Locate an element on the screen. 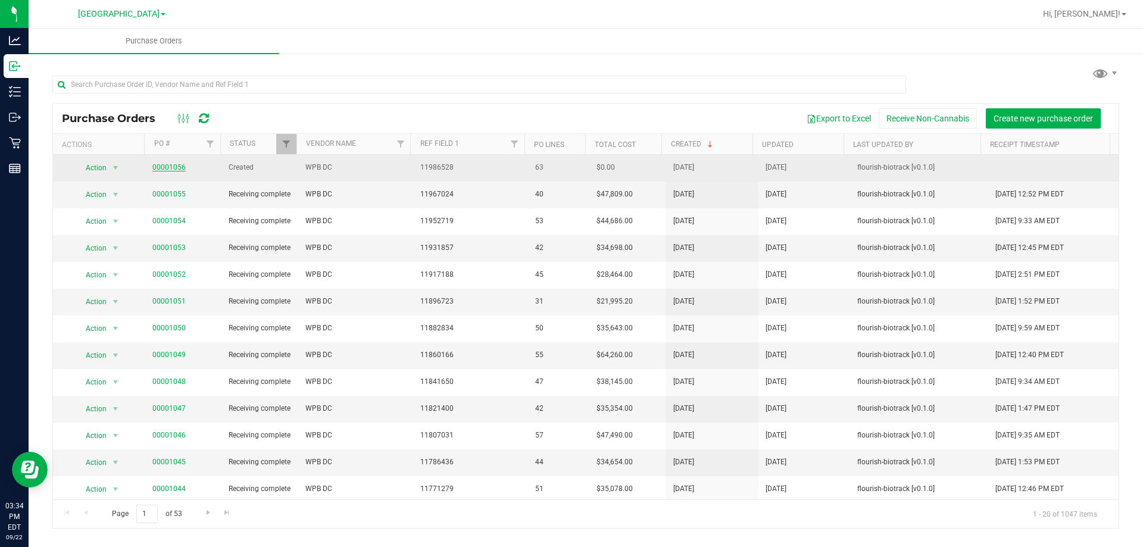  span: 31 is located at coordinates (559, 301).